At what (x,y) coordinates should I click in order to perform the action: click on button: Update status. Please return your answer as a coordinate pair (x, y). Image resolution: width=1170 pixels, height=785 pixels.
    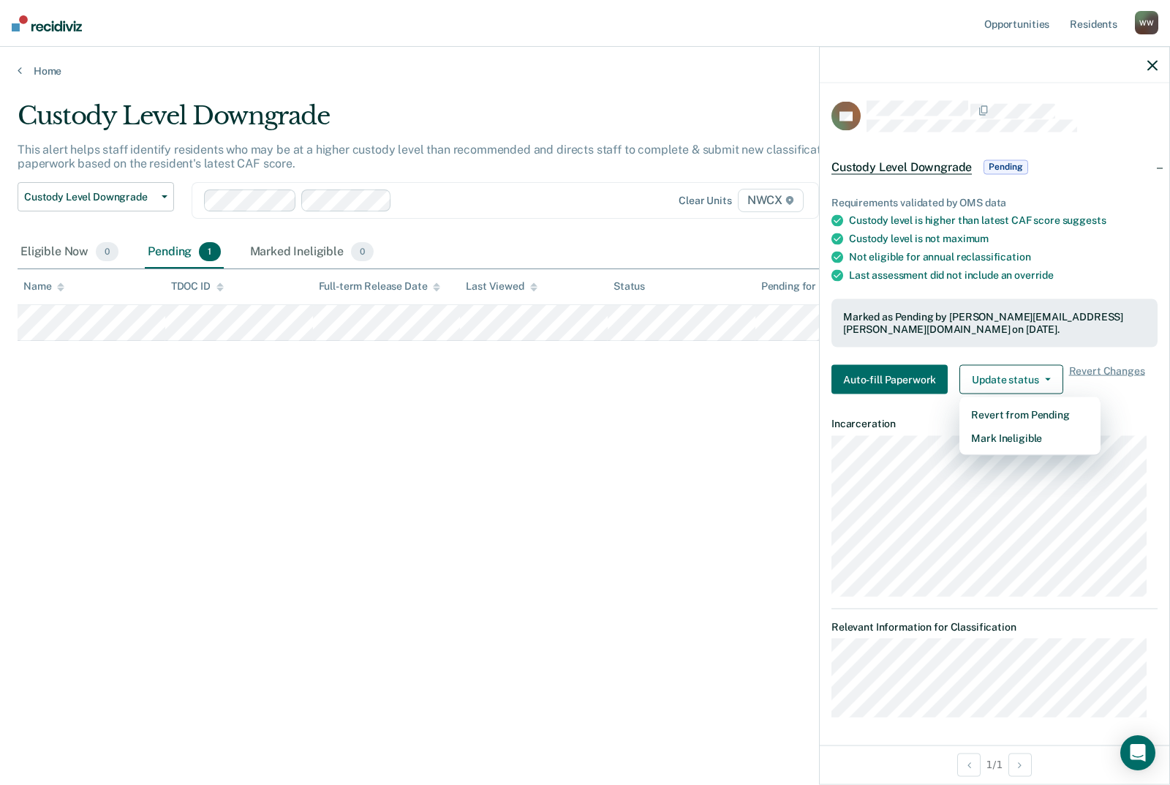
    Looking at the image, I should click on (1011, 379).